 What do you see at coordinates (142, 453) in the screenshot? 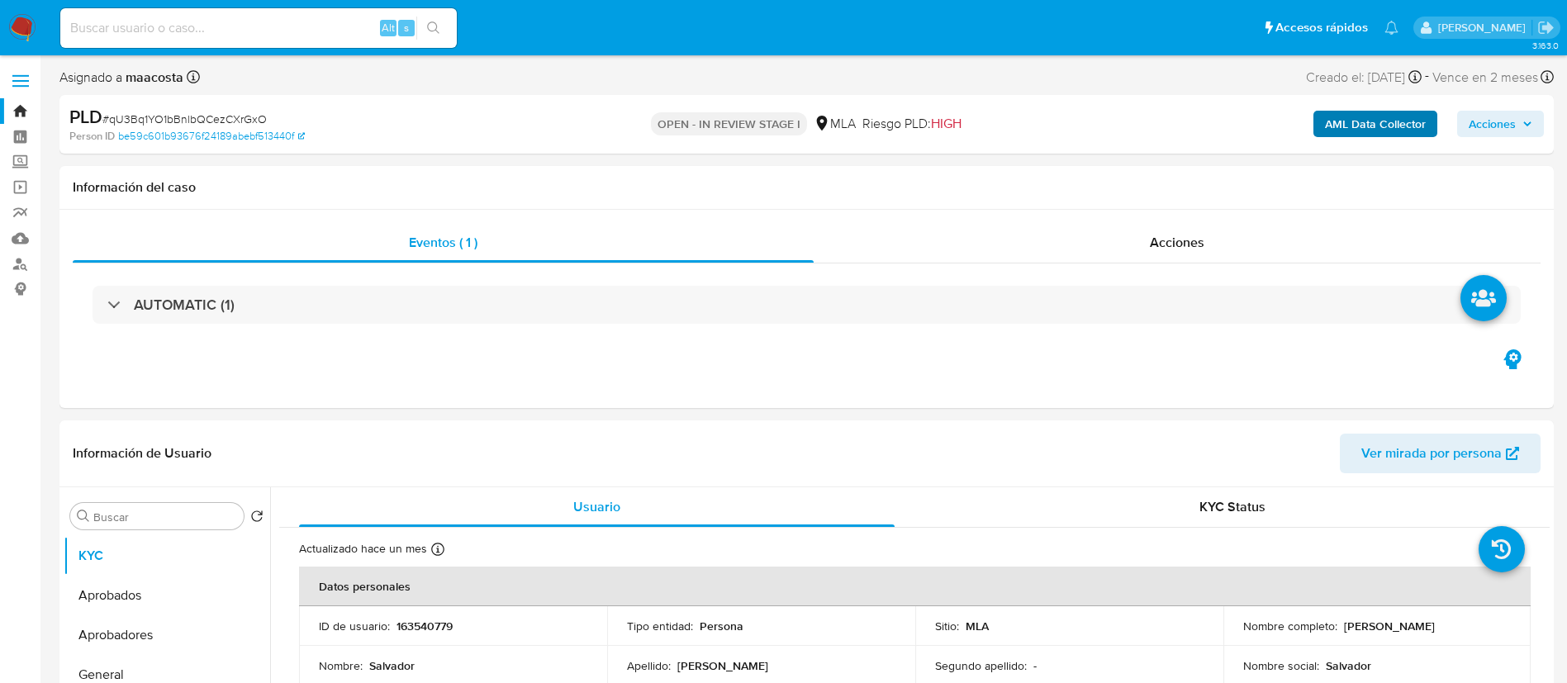
I see `h1: Información de Usuario` at bounding box center [142, 453].